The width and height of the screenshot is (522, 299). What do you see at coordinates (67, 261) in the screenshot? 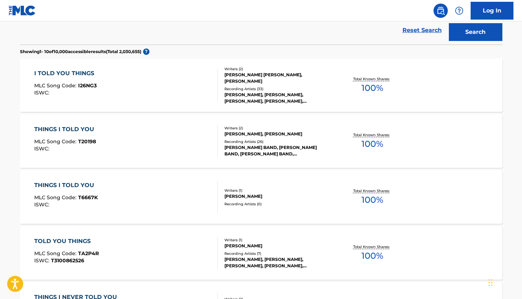
I see `span: T3100862526` at bounding box center [67, 261].